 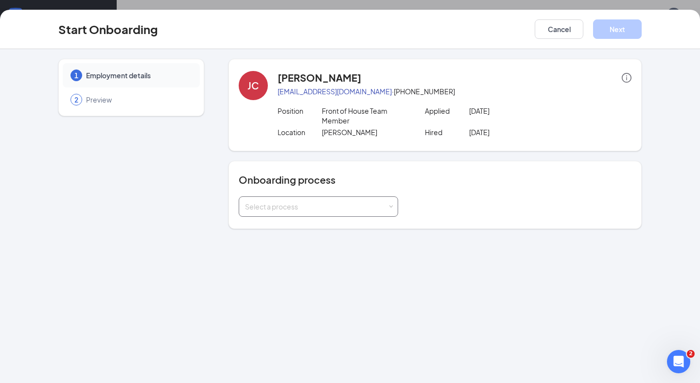 What do you see at coordinates (627, 78) in the screenshot?
I see `span: info-circle` at bounding box center [627, 78].